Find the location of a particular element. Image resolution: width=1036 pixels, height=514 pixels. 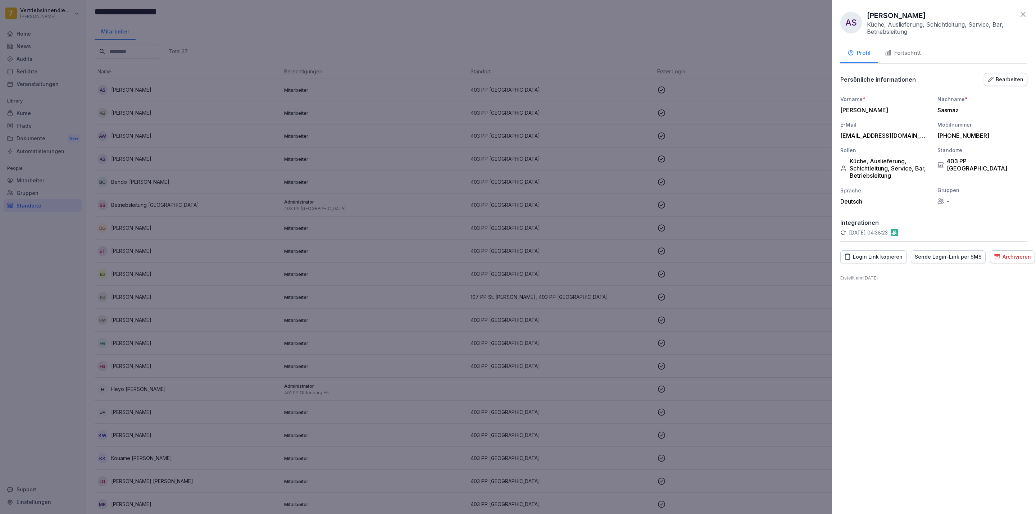

div: Küche, Auslieferung, Schichtleitung, Service, Bar, Betriebsleitung is located at coordinates (886, 168).